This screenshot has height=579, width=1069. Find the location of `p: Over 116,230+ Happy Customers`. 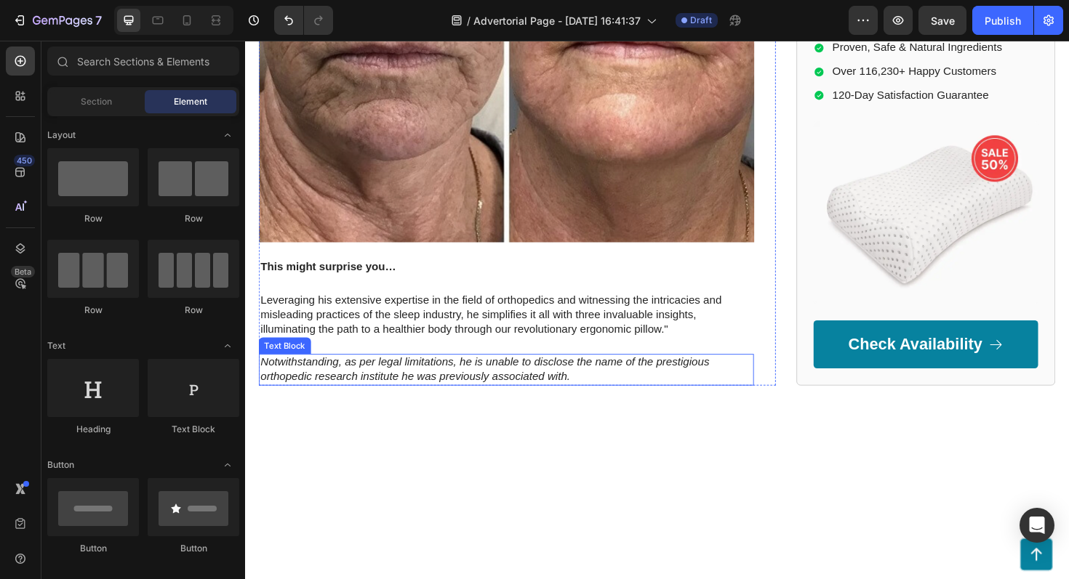

p: Over 116,230+ Happy Customers is located at coordinates (711, 33).